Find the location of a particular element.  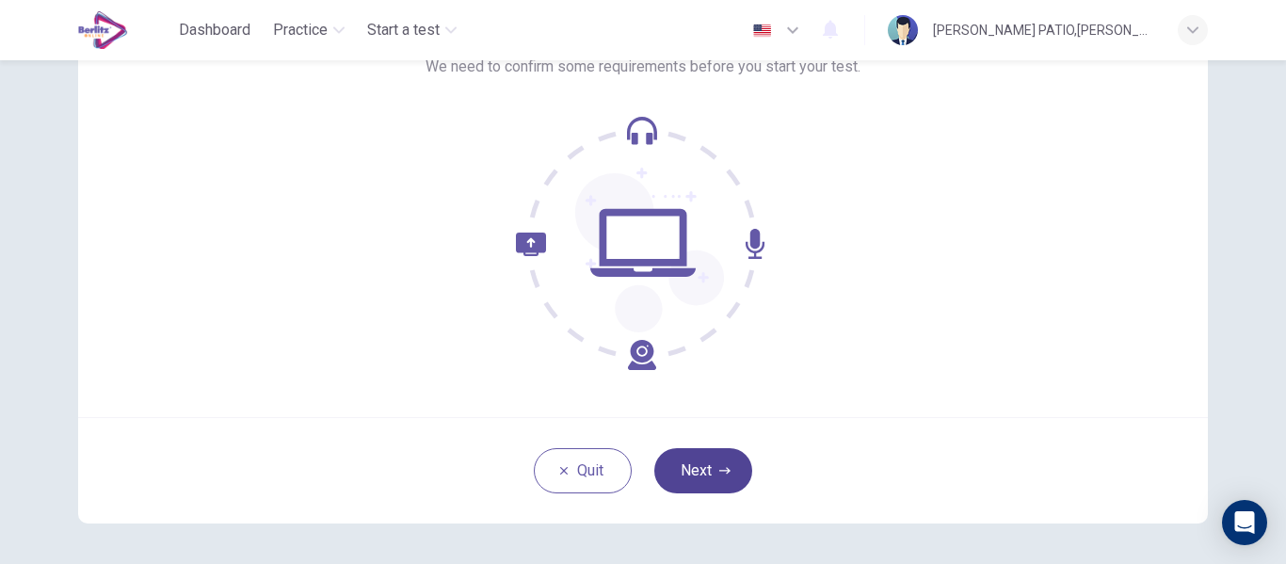

button: Practice is located at coordinates (309, 30).